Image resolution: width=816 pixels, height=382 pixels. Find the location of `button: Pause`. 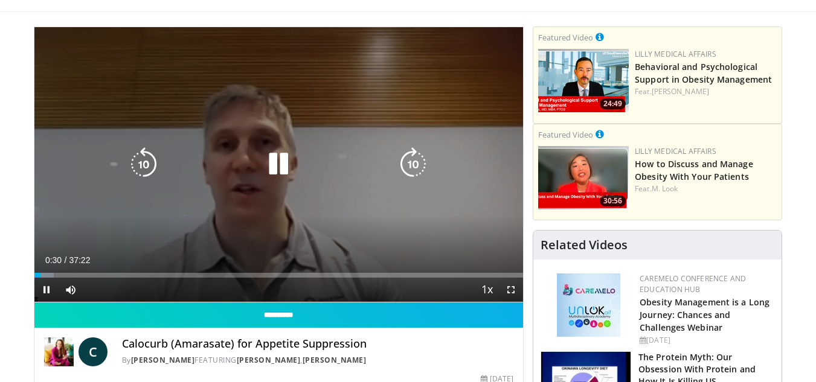

button: Pause is located at coordinates (47, 290).